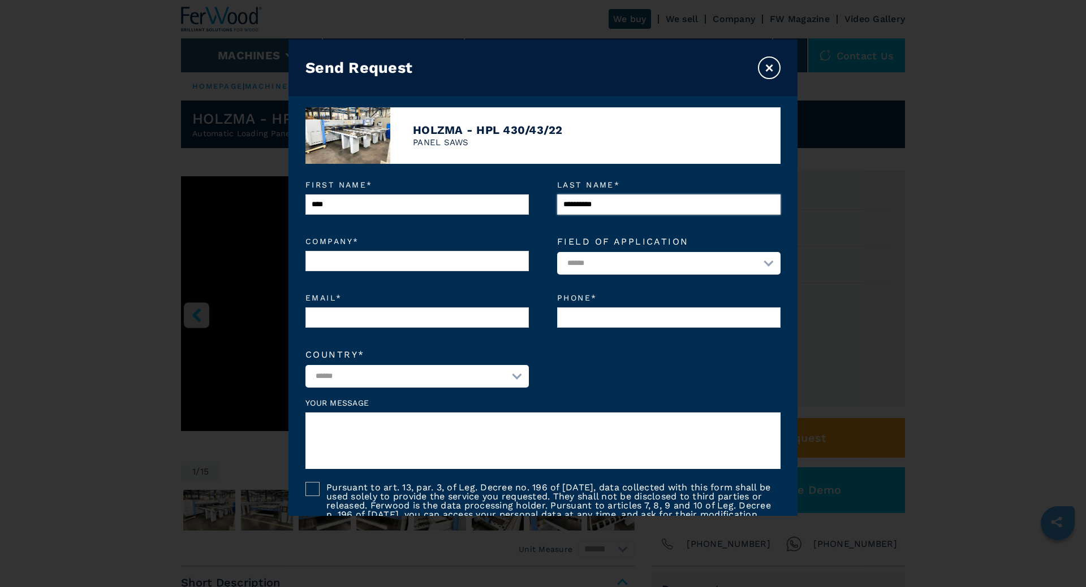 The image size is (1086, 587). What do you see at coordinates (543, 403) in the screenshot?
I see `label: Your message` at bounding box center [543, 403].